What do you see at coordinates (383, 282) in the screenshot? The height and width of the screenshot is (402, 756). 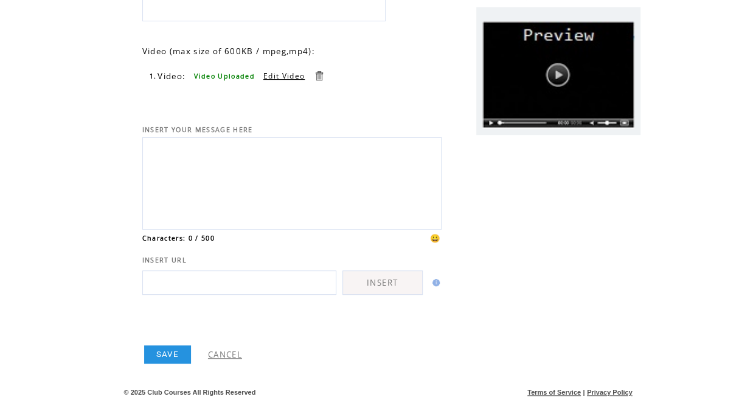 I see `a: INSERT` at bounding box center [383, 282].